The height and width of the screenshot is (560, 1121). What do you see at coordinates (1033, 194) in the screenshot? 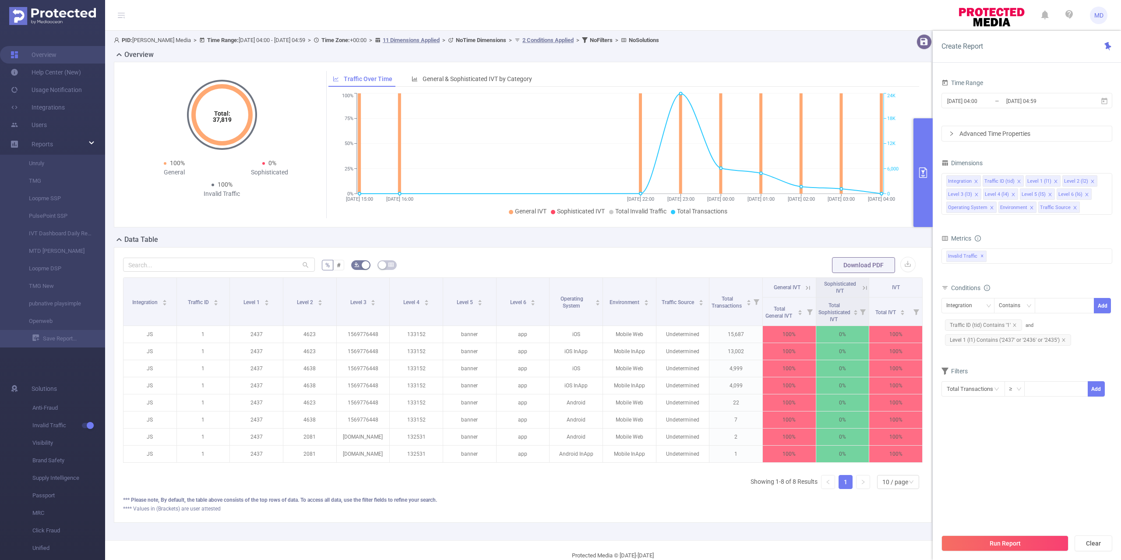
I see `div: Level 5 (l5)` at bounding box center [1033, 194].